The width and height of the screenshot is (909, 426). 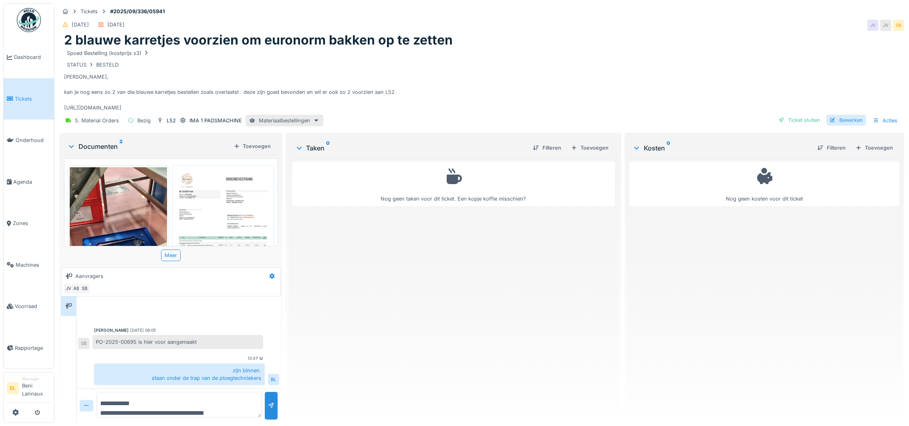 I want to click on a: BL ManagerBeni Lannaux, so click(x=29, y=389).